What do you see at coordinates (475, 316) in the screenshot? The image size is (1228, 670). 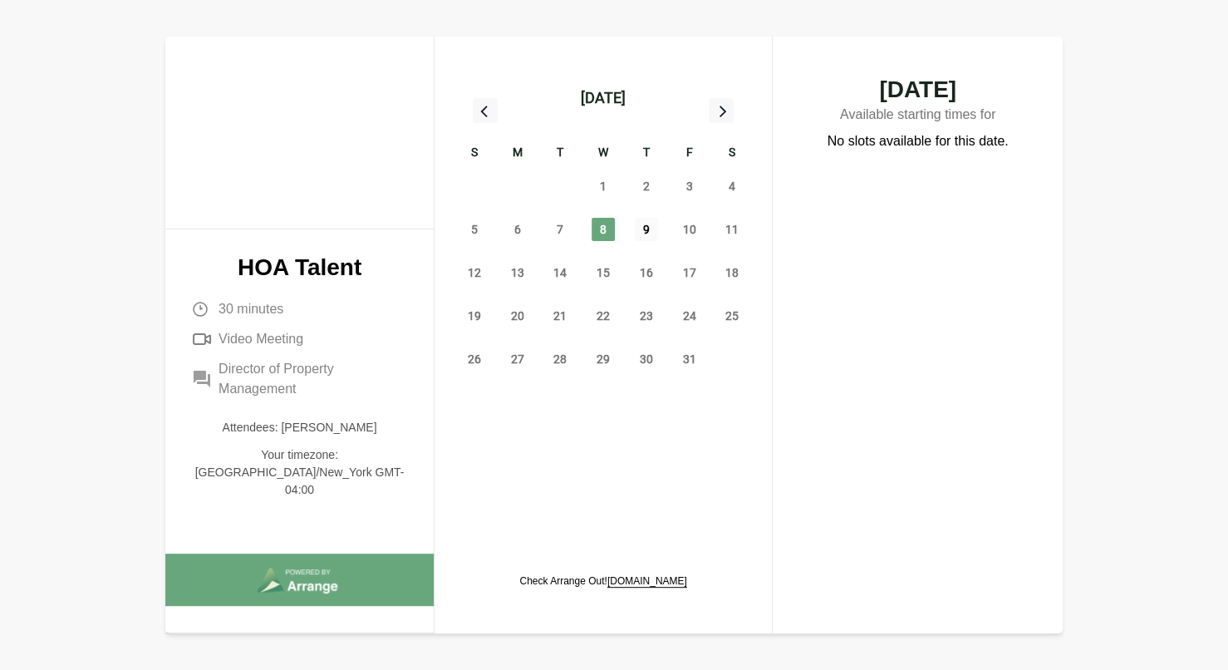 I see `span: Sunday, October 19, 2025` at bounding box center [475, 316].